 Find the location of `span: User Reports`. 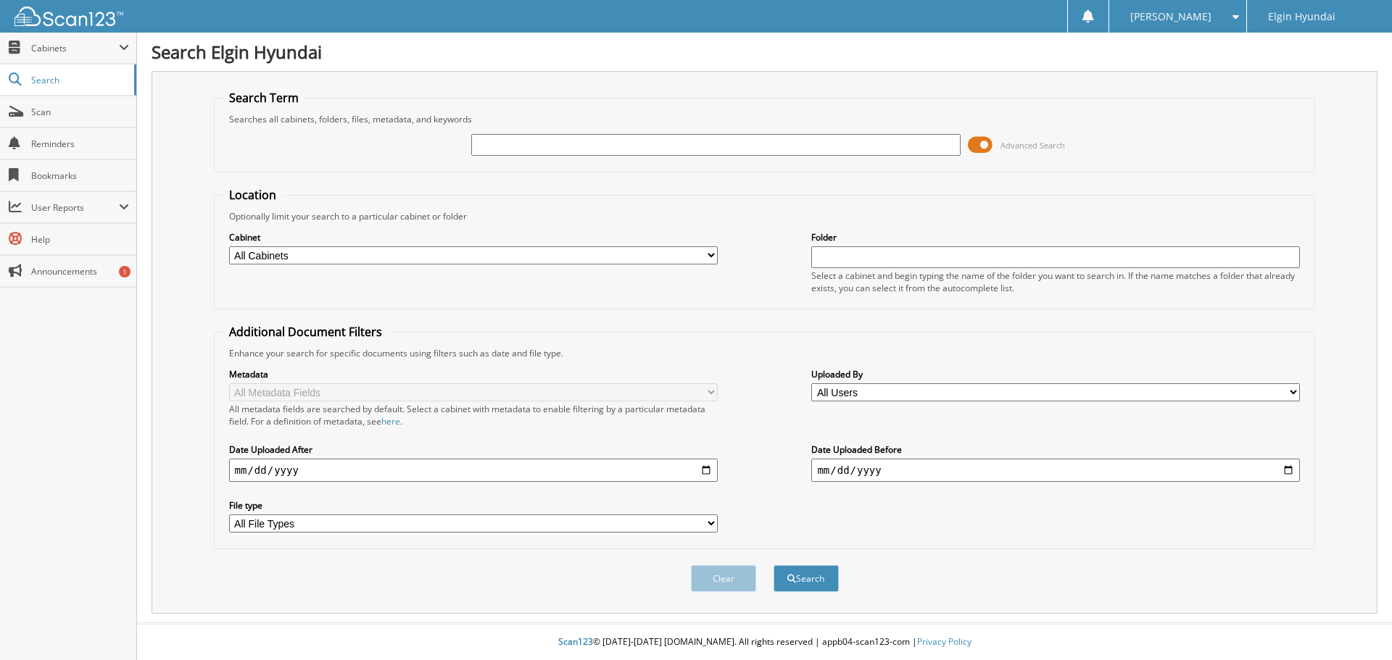

span: User Reports is located at coordinates (75, 207).